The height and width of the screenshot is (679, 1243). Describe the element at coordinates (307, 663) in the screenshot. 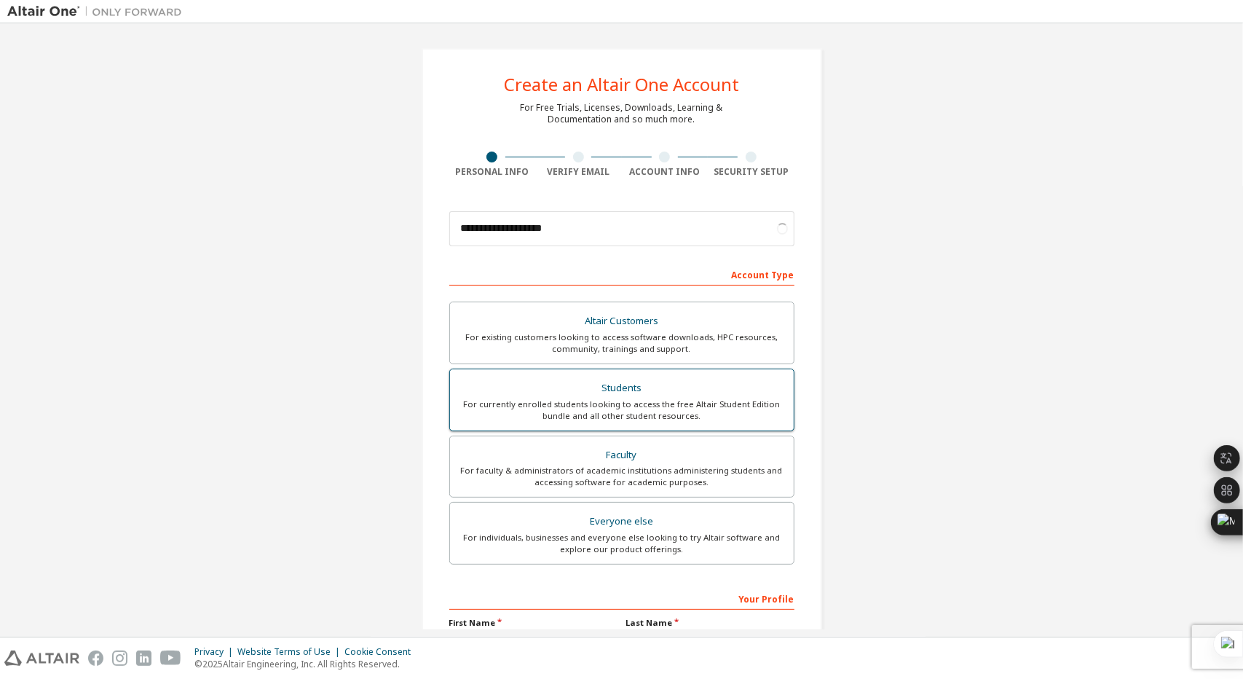

I see `p: © 2025 Altair Engineering, Inc. All Rights Reserved.` at that location.